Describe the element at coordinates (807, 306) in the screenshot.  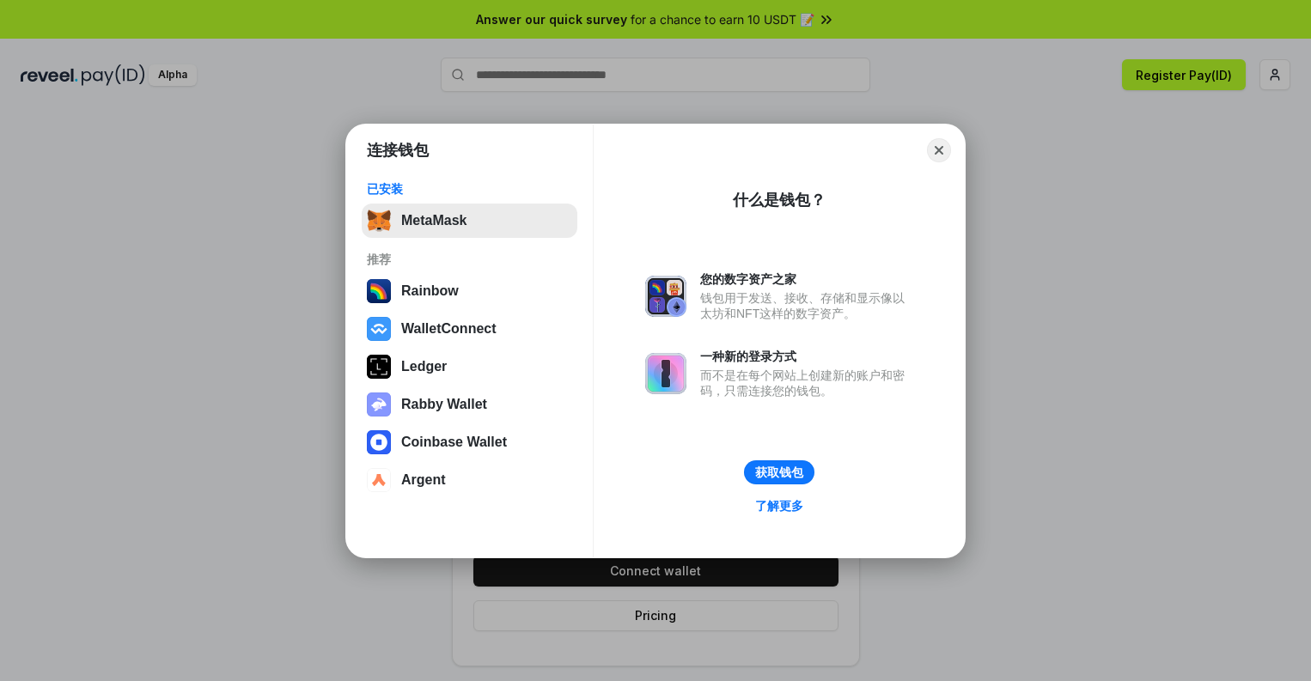
I see `div: 钱包用于发送、接收、存储和显示像以太坊和NFT这样的数字资产。` at that location.